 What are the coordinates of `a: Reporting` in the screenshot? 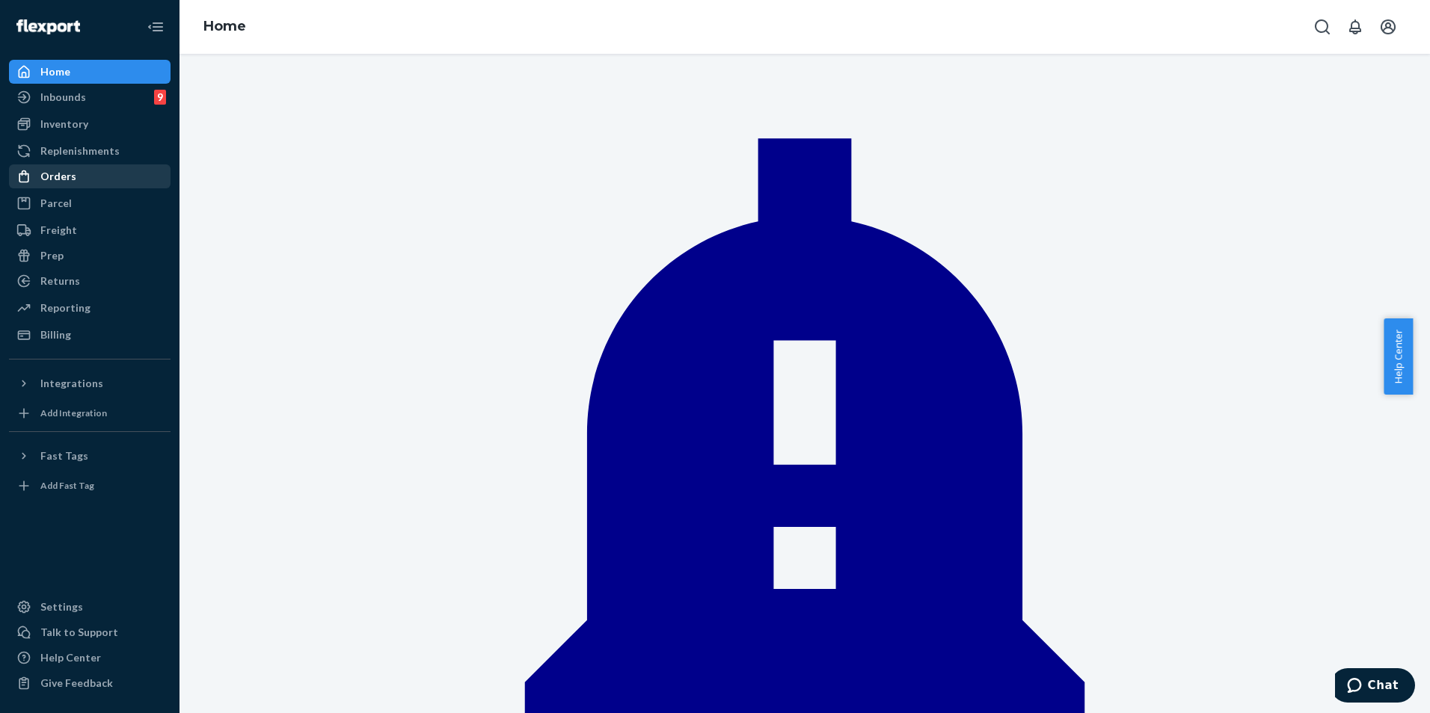 It's located at (90, 308).